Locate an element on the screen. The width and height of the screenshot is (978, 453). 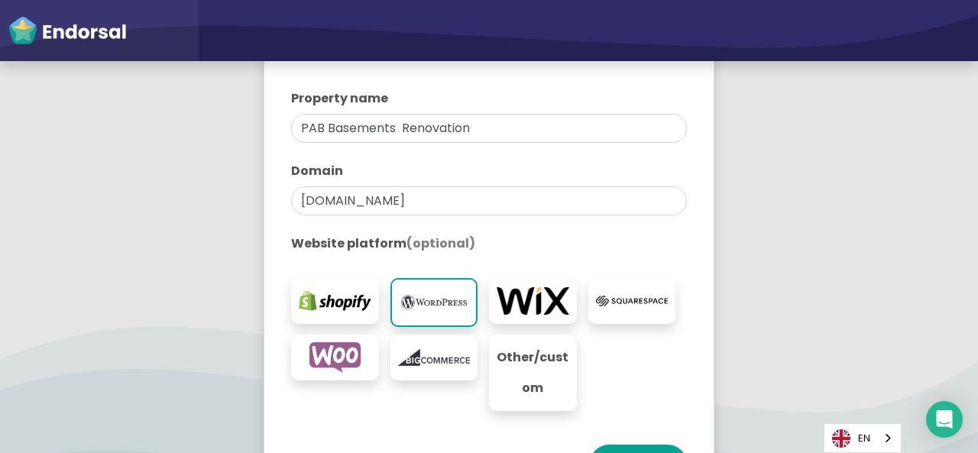
label: Property name is located at coordinates (489, 99).